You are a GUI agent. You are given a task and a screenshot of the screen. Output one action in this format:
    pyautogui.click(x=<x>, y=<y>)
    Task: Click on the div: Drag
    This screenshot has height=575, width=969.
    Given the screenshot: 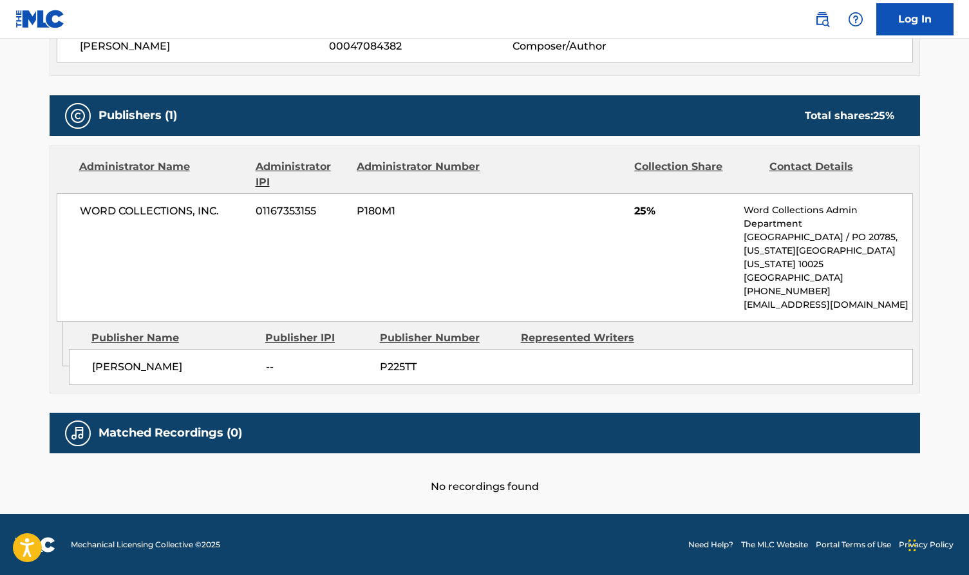 What is the action you would take?
    pyautogui.click(x=912, y=545)
    